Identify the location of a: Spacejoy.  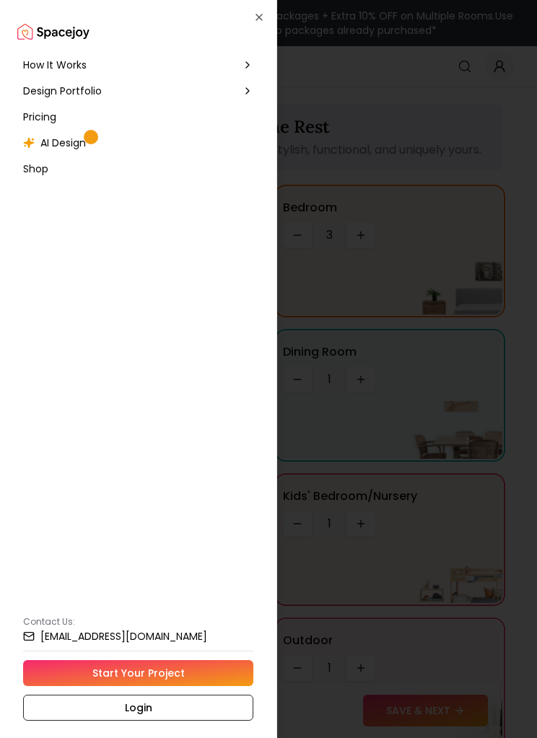
(53, 32).